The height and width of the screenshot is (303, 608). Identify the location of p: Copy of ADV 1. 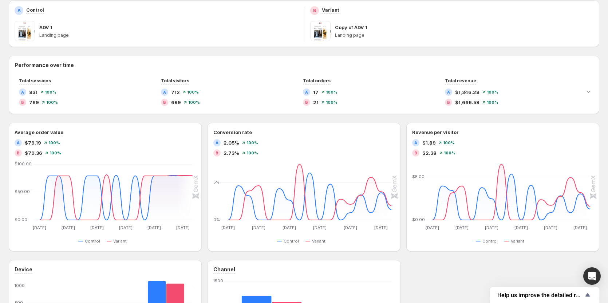
(351, 27).